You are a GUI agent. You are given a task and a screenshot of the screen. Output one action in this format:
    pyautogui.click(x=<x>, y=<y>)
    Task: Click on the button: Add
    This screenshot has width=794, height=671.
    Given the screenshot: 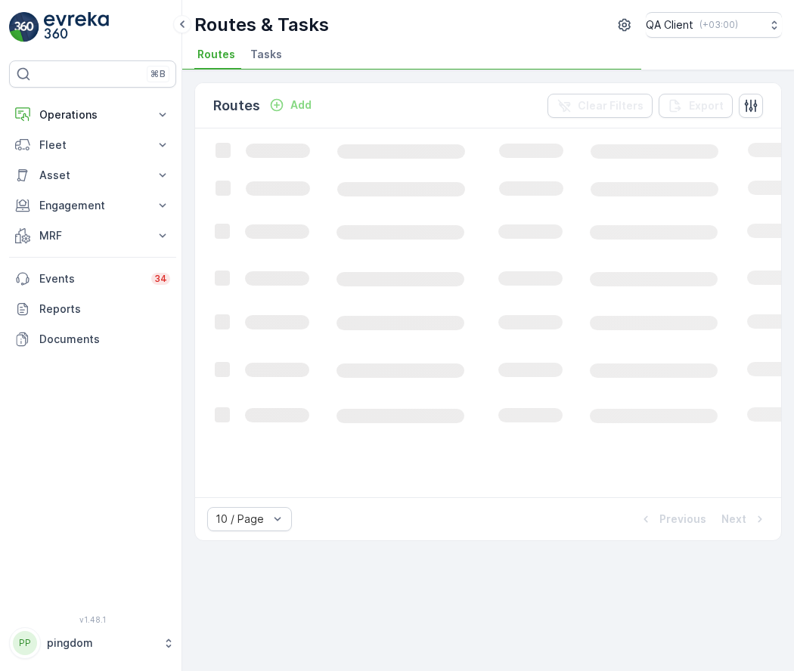 What is the action you would take?
    pyautogui.click(x=290, y=105)
    